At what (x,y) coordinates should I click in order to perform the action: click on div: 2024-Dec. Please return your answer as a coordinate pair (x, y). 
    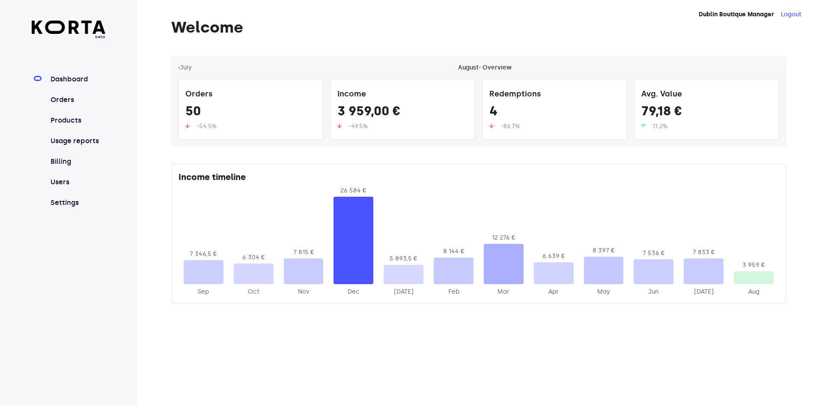
    Looking at the image, I should click on (353, 292).